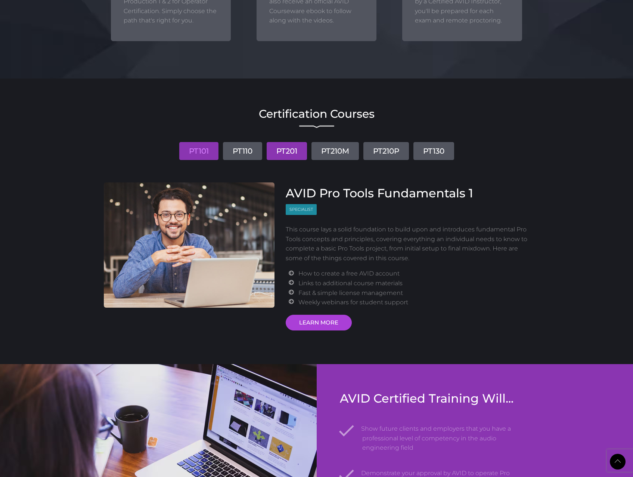 The height and width of the screenshot is (477, 633). What do you see at coordinates (317, 114) in the screenshot?
I see `h2: Certification Courses` at bounding box center [317, 114].